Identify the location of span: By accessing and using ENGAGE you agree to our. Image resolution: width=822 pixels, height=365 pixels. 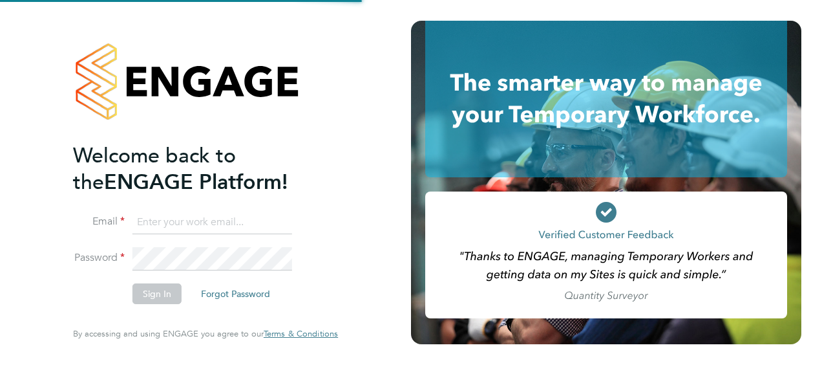
(206, 333).